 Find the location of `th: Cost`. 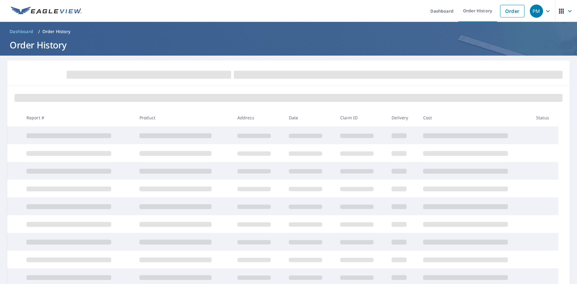

th: Cost is located at coordinates (475, 118).